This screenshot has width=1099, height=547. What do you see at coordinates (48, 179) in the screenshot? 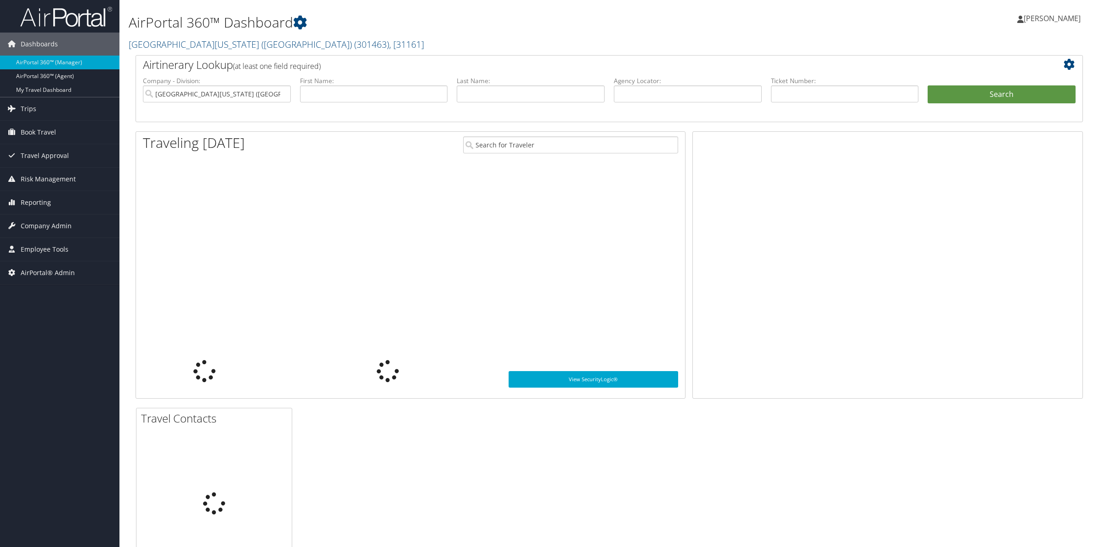
I see `span: Risk Management` at bounding box center [48, 179].